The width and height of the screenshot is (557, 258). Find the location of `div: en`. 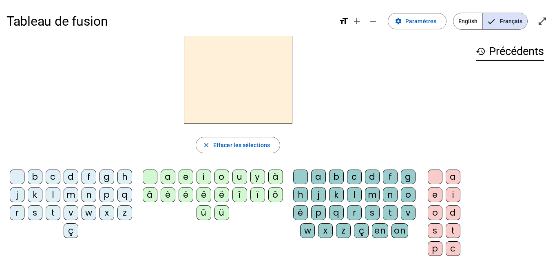

div: en is located at coordinates (380, 231).